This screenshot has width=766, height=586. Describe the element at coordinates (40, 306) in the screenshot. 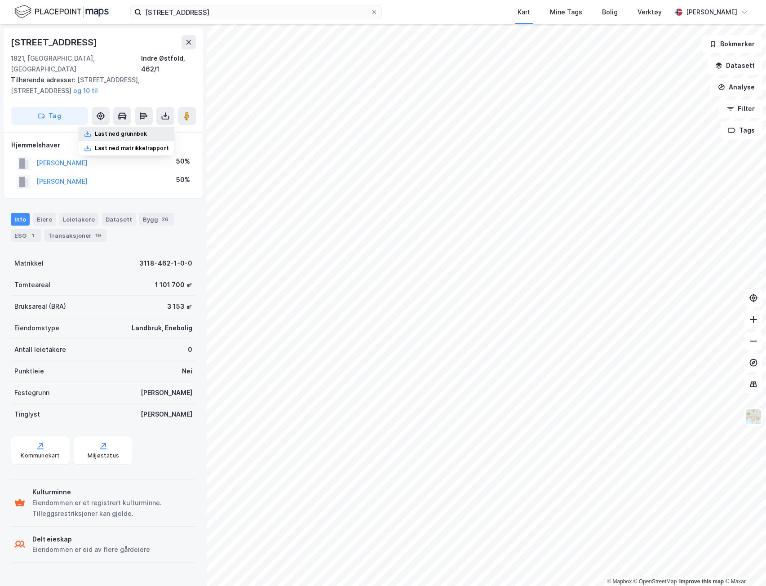

I see `div: Bruksareal (BRA)` at that location.